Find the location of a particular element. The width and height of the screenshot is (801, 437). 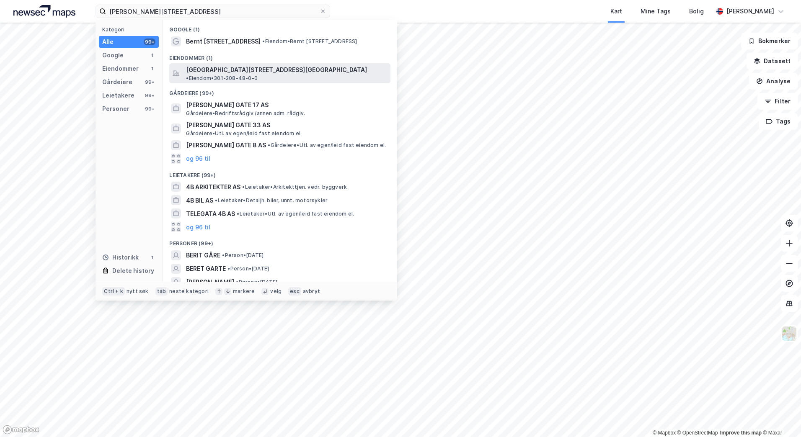

div: Historikk is located at coordinates (120, 257).